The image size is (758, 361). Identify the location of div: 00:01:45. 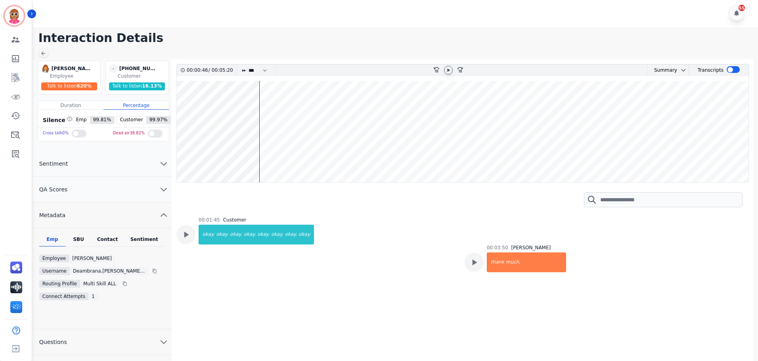
(209, 220).